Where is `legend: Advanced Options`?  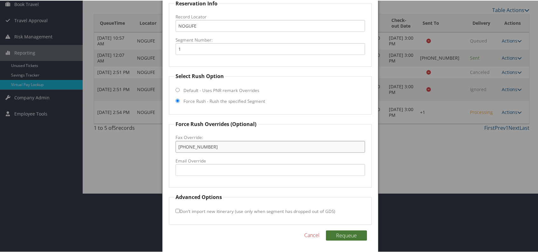 legend: Advanced Options is located at coordinates (199, 197).